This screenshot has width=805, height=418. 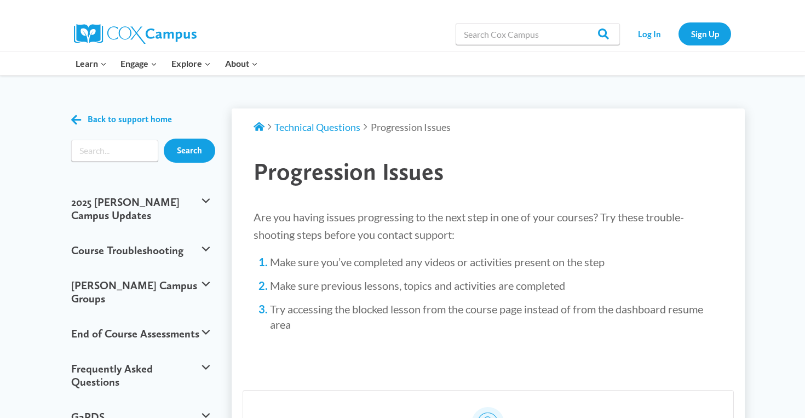 What do you see at coordinates (189, 151) in the screenshot?
I see `input: Search` at bounding box center [189, 151].